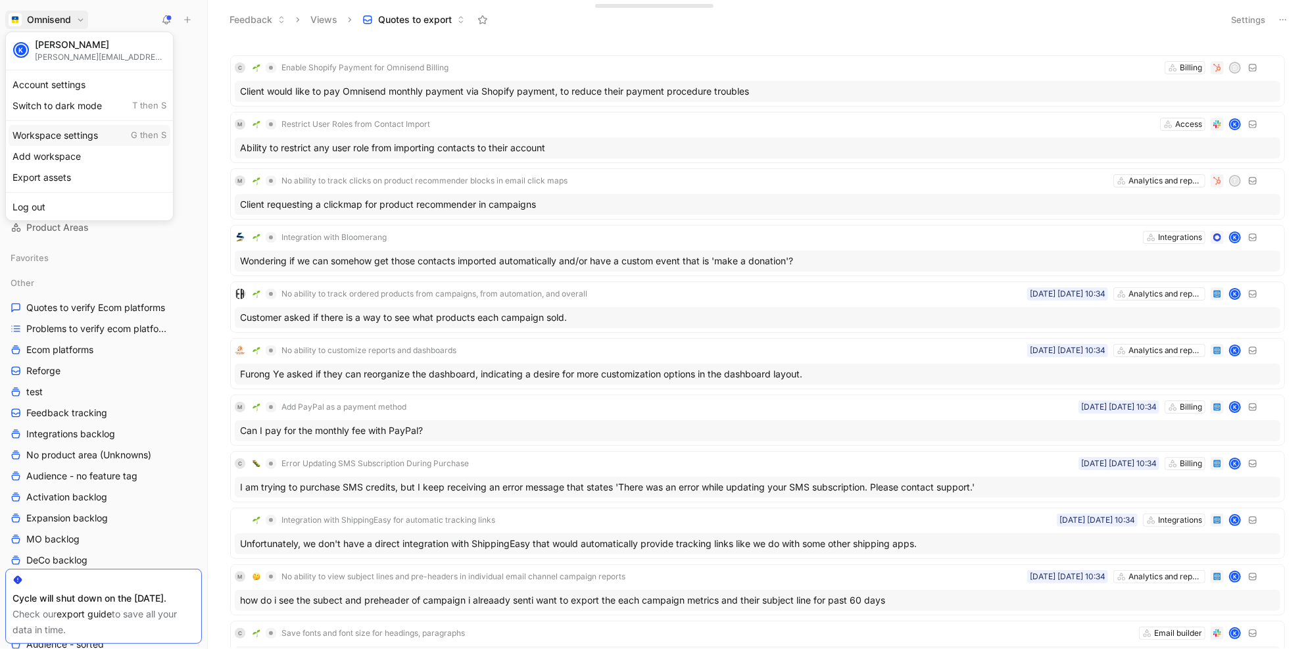  What do you see at coordinates (149, 135) in the screenshot?
I see `span: G then S` at bounding box center [149, 135].